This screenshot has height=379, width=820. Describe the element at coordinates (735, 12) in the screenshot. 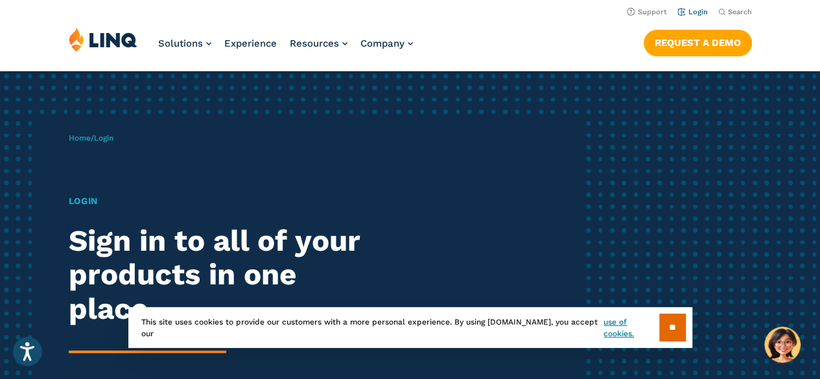

I see `button: Open Search Bar` at that location.